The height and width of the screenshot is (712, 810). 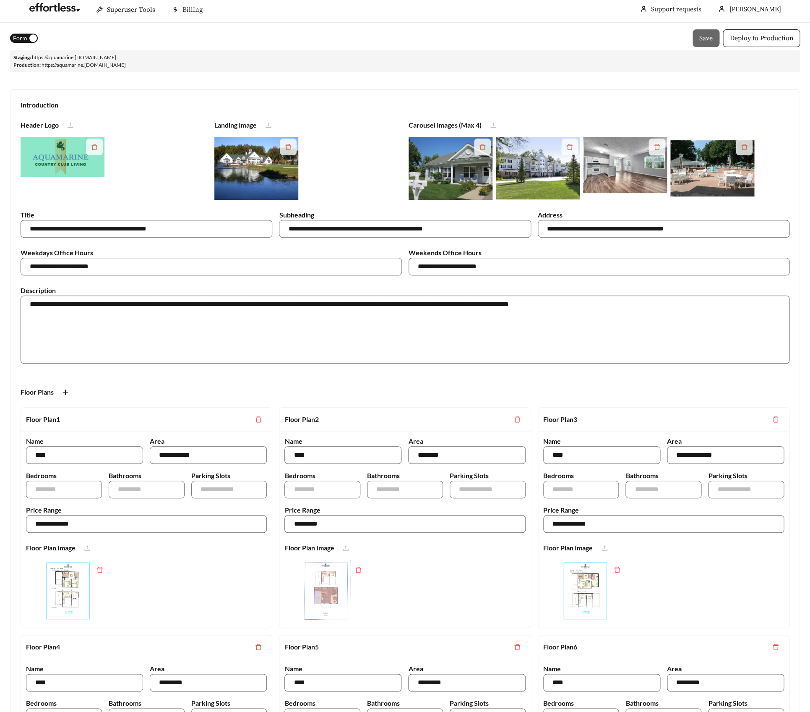 What do you see at coordinates (676, 9) in the screenshot?
I see `a: Support requests` at bounding box center [676, 9].